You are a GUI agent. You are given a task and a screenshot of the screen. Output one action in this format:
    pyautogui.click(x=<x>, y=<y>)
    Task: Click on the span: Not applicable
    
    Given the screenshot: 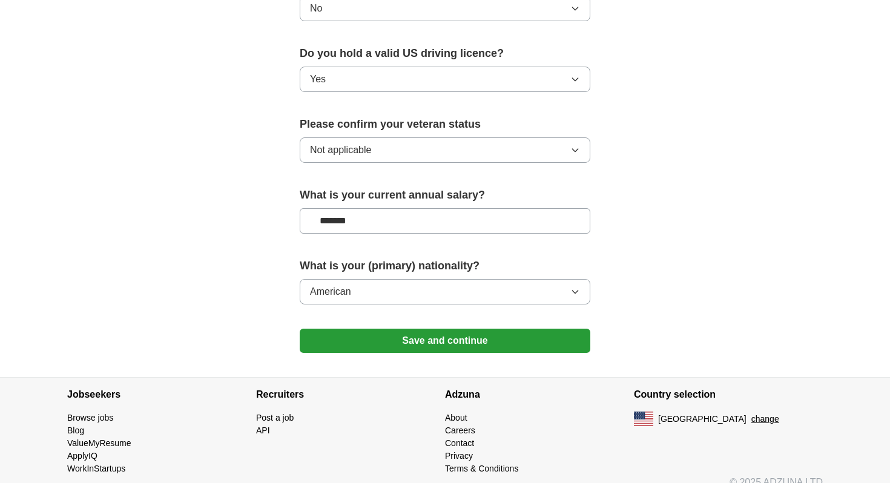 What is the action you would take?
    pyautogui.click(x=340, y=150)
    